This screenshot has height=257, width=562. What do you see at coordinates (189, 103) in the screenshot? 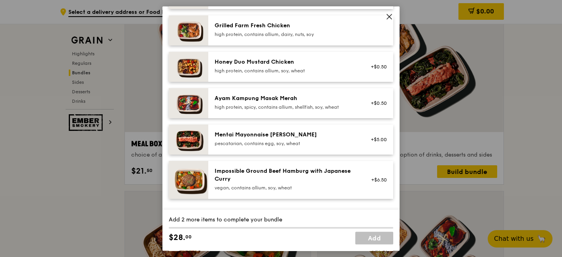
I see `img: daily_normal_Ayam_Kampung_Masak_Merah_Horizontal_.jpg` at bounding box center [189, 103].